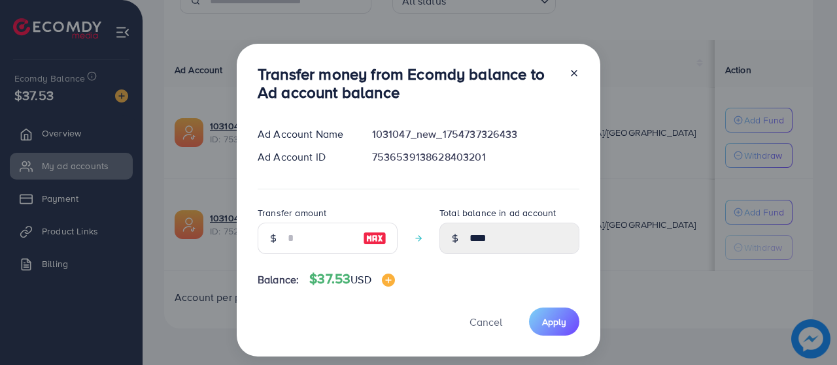 Image resolution: width=837 pixels, height=365 pixels. Describe the element at coordinates (497, 213) in the screenshot. I see `label: Total balance in ad account` at that location.